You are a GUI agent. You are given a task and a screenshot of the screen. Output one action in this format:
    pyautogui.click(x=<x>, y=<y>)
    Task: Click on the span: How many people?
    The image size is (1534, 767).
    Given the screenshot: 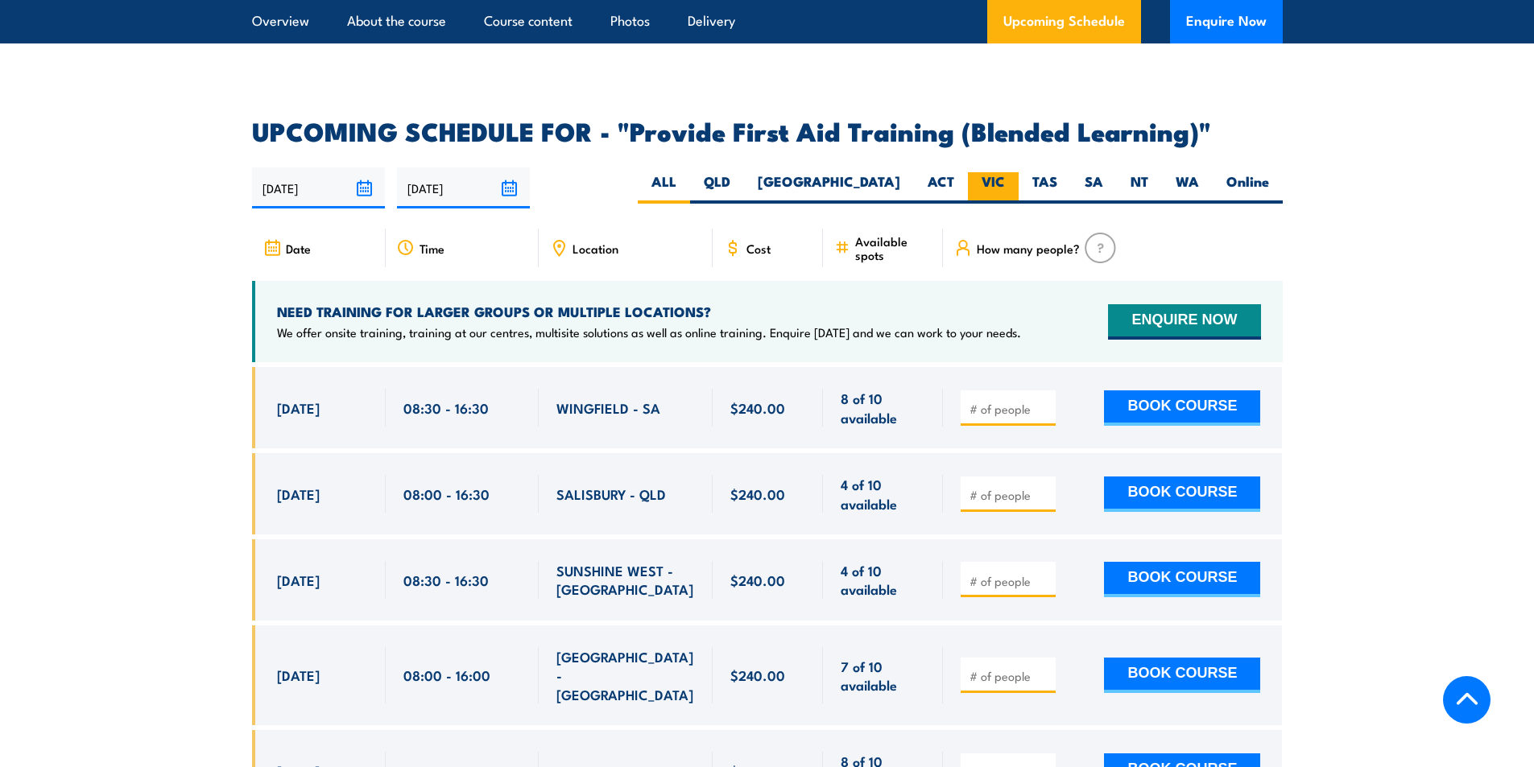 What is the action you would take?
    pyautogui.click(x=1028, y=248)
    